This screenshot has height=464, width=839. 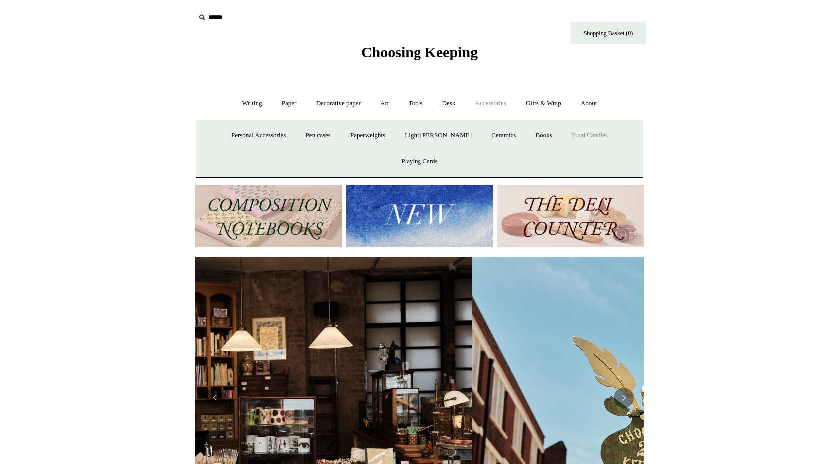 What do you see at coordinates (449, 103) in the screenshot?
I see `a: Desk` at bounding box center [449, 103].